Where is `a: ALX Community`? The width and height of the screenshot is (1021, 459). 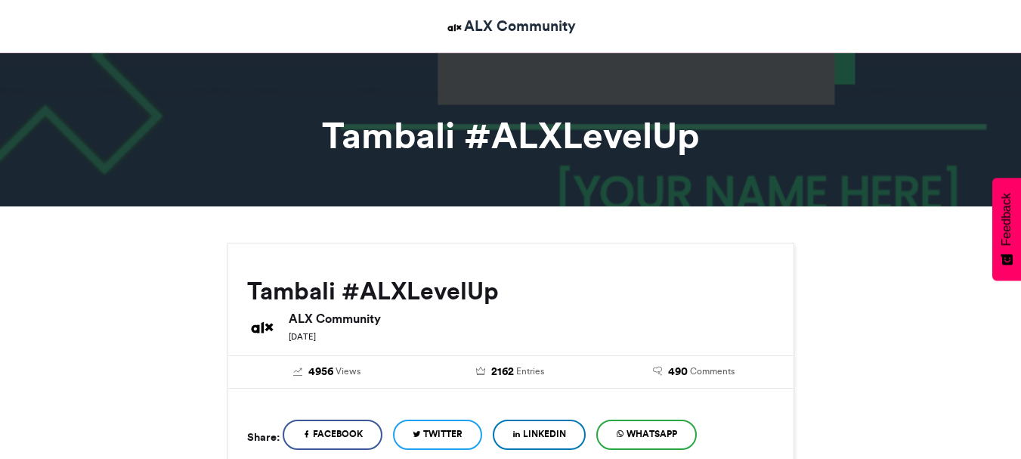 a: ALX Community is located at coordinates (510, 26).